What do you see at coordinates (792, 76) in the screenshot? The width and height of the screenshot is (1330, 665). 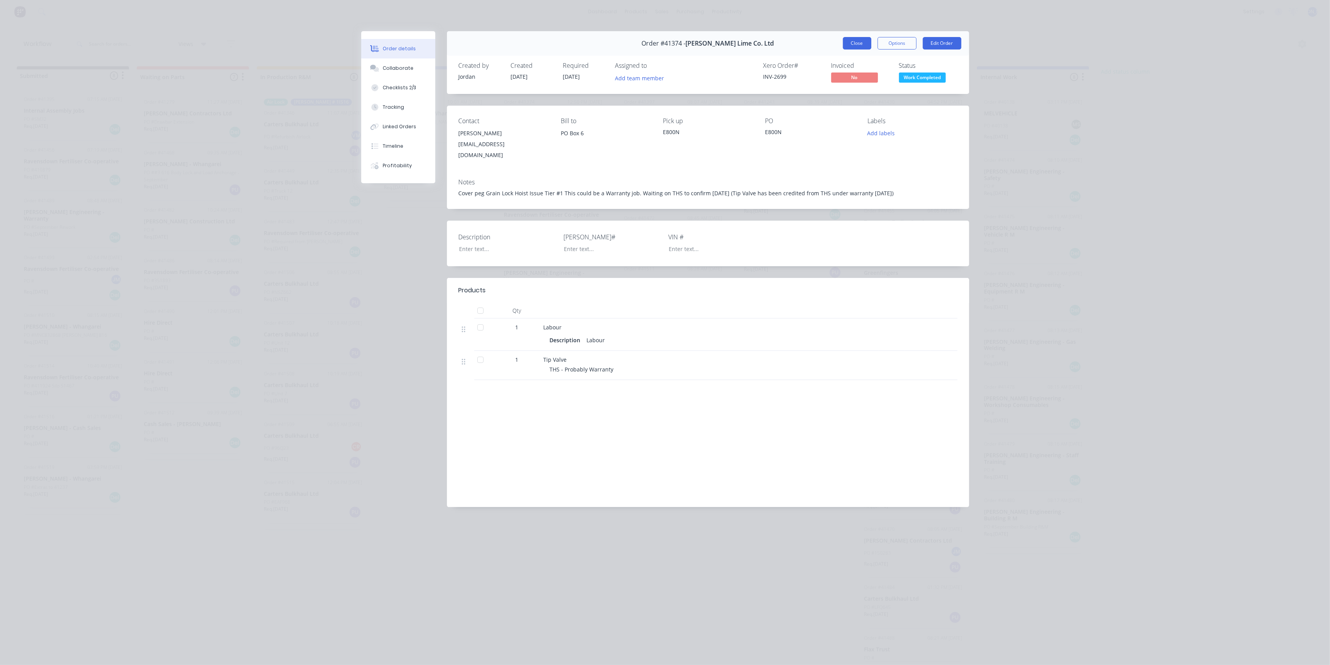 I see `div: INV-2699` at bounding box center [792, 76].